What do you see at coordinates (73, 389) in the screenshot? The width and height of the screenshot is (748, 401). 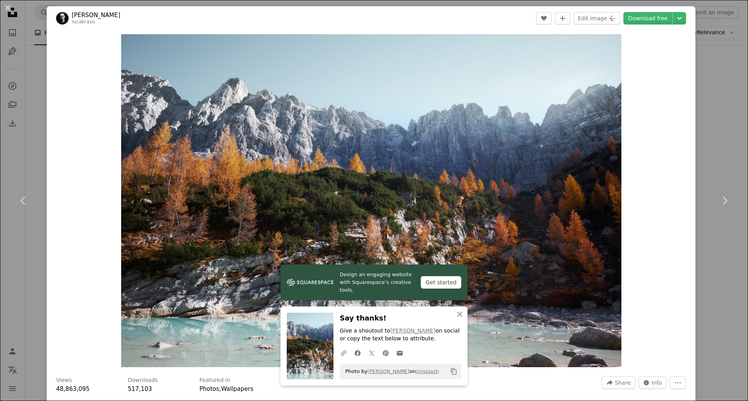 I see `span: 48,863,095` at bounding box center [73, 389].